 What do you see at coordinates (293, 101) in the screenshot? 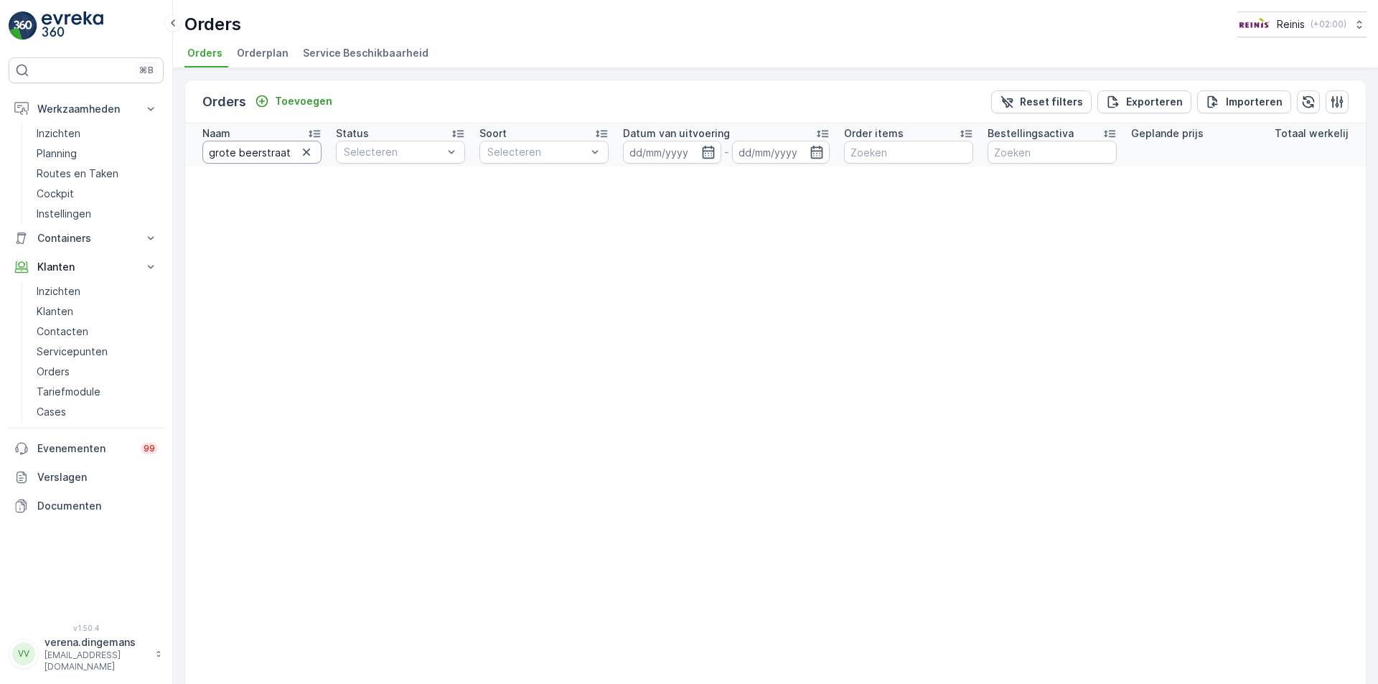
I see `button: Toevoegen` at bounding box center [293, 101].